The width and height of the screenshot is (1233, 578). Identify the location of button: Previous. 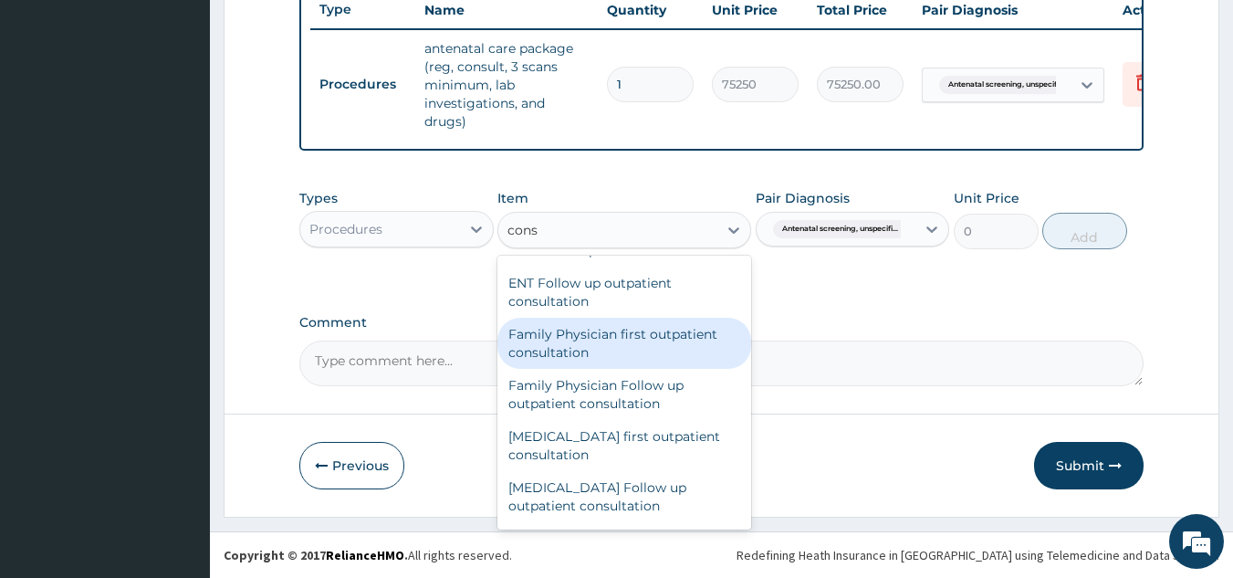
(351, 465).